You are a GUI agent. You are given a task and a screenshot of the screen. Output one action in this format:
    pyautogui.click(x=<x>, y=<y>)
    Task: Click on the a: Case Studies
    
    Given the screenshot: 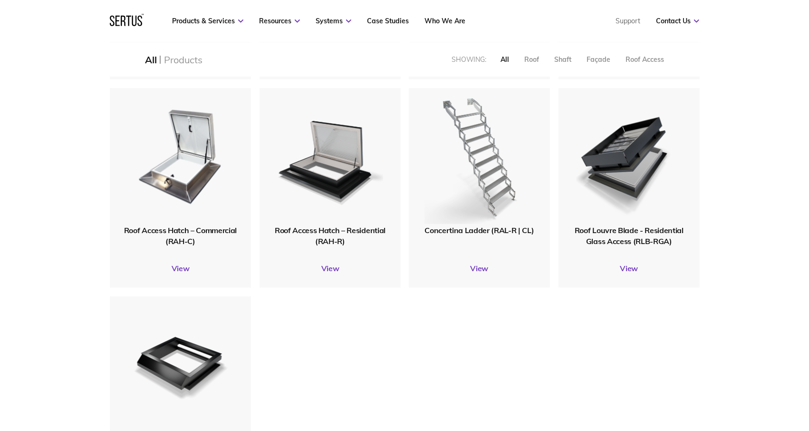 What is the action you would take?
    pyautogui.click(x=388, y=21)
    